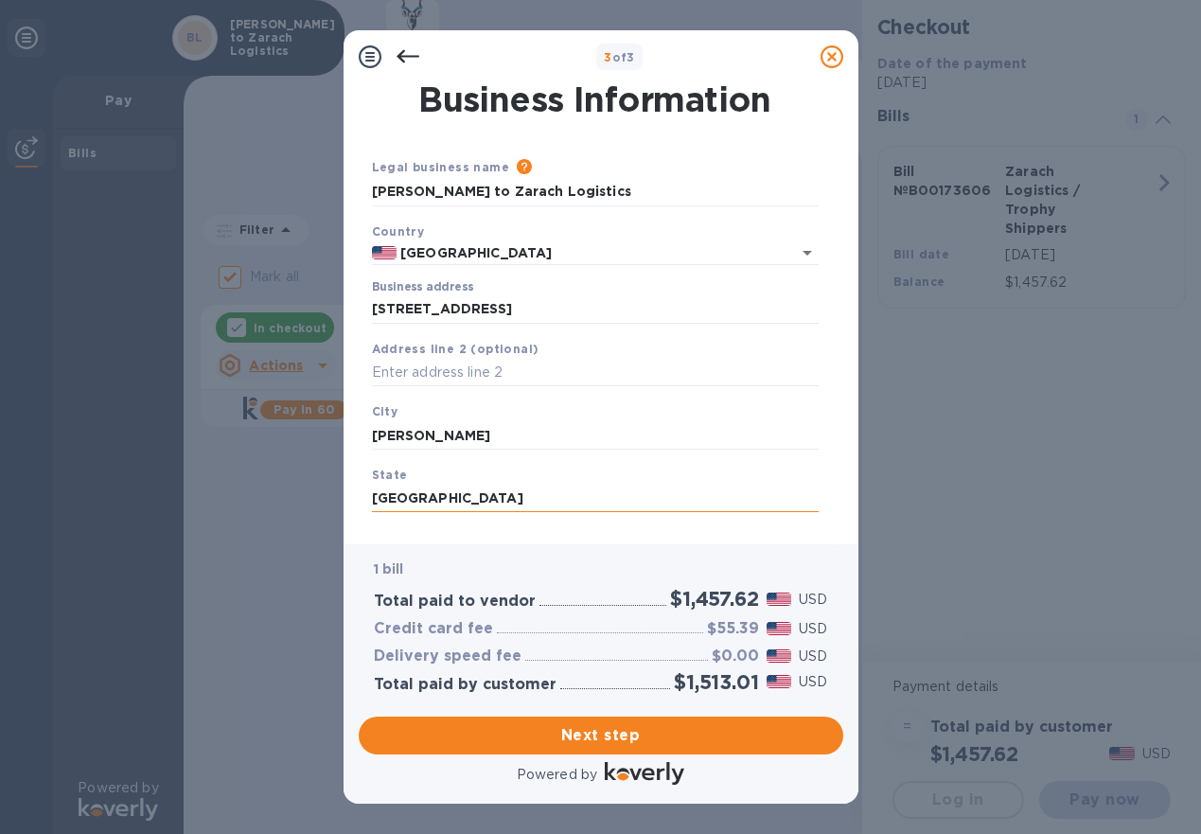 This screenshot has width=1201, height=834. What do you see at coordinates (595, 192) in the screenshot?
I see `input: Enter legal business name` at bounding box center [595, 192].